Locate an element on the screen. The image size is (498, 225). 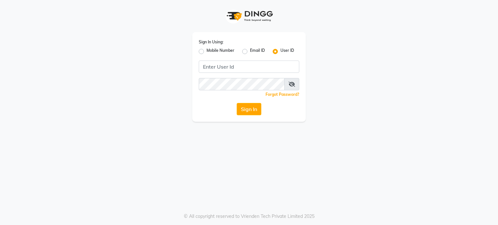
label: Mobile Number is located at coordinates (221, 52).